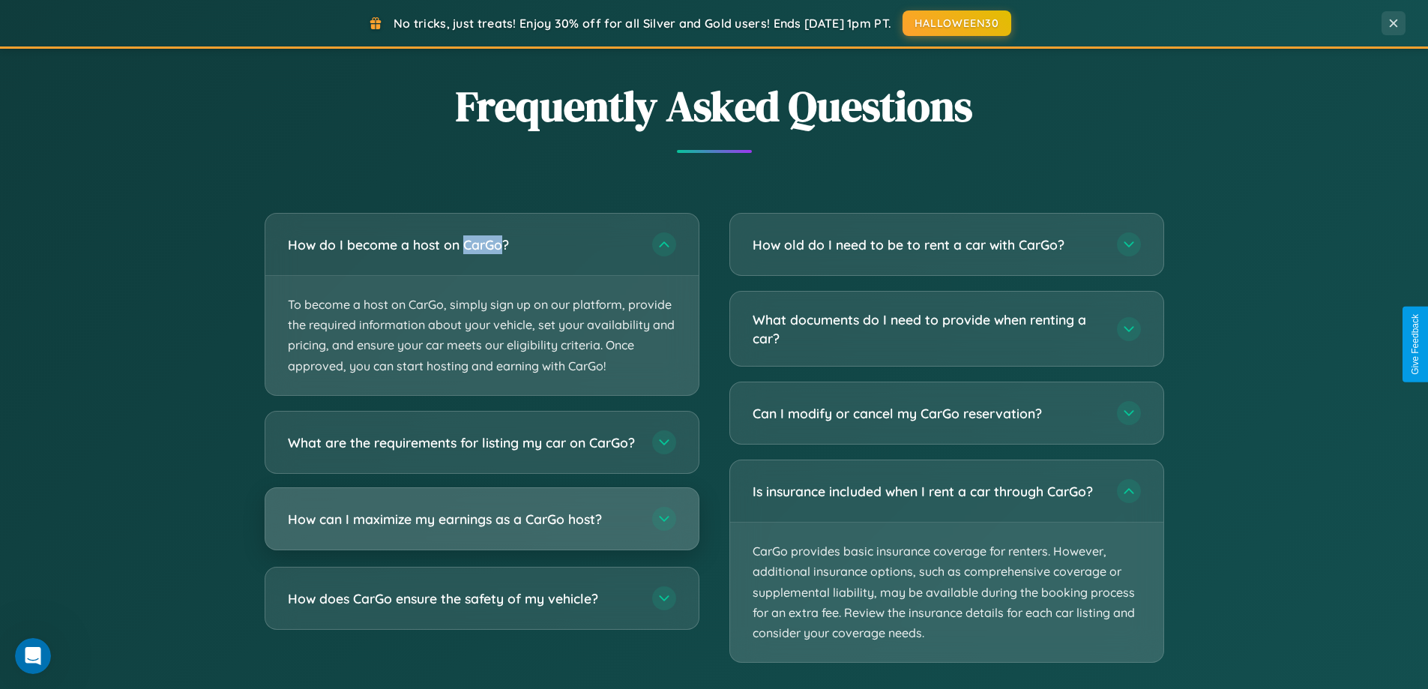  Describe the element at coordinates (714, 106) in the screenshot. I see `h2: Frequently Asked Questions` at that location.